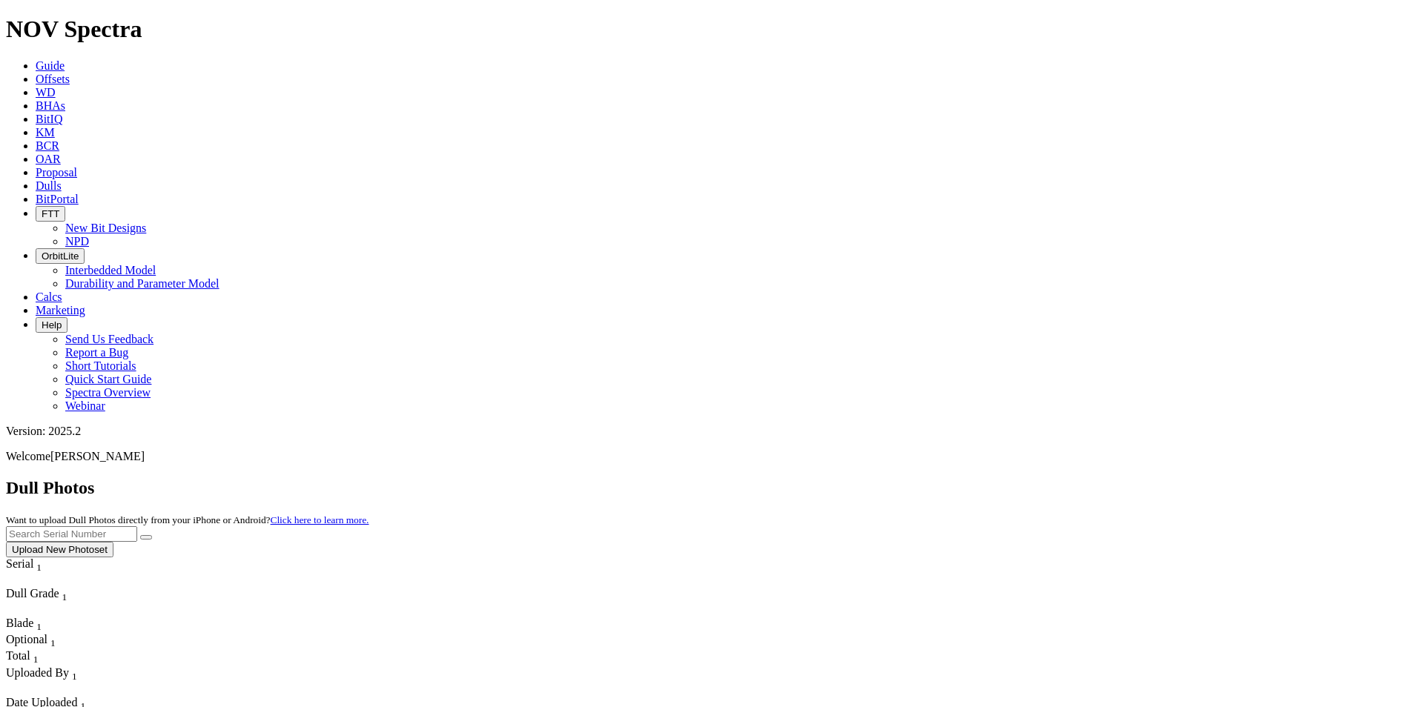 Image resolution: width=1418 pixels, height=707 pixels. I want to click on span: Offsets, so click(53, 79).